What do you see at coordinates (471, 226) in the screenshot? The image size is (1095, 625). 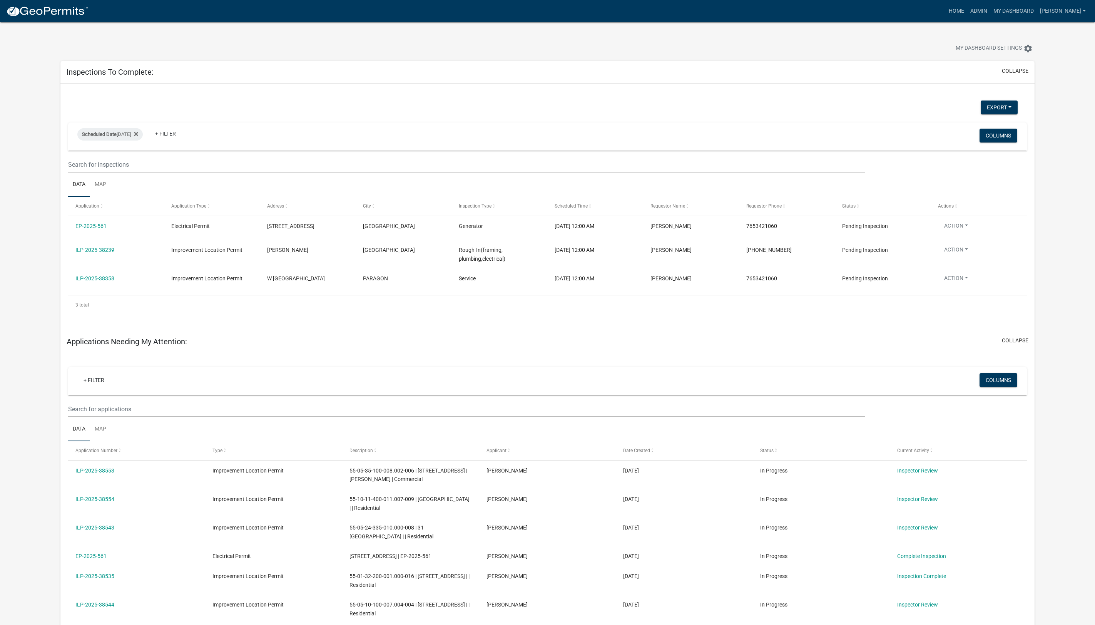 I see `span: Generator` at bounding box center [471, 226].